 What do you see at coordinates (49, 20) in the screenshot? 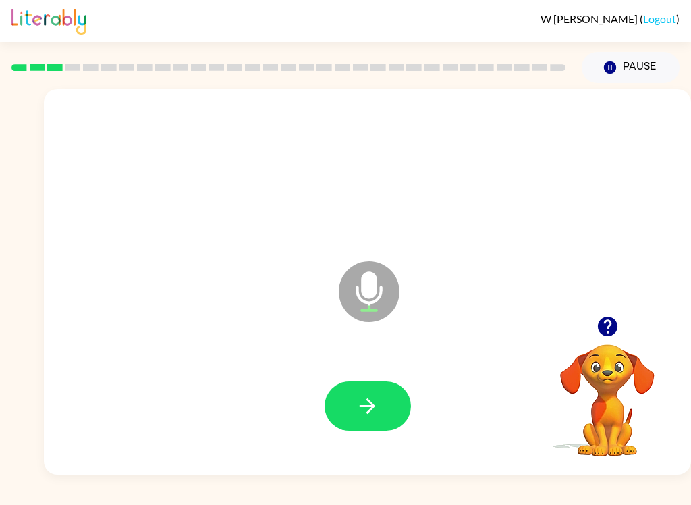
I see `img: Literably` at bounding box center [49, 20].